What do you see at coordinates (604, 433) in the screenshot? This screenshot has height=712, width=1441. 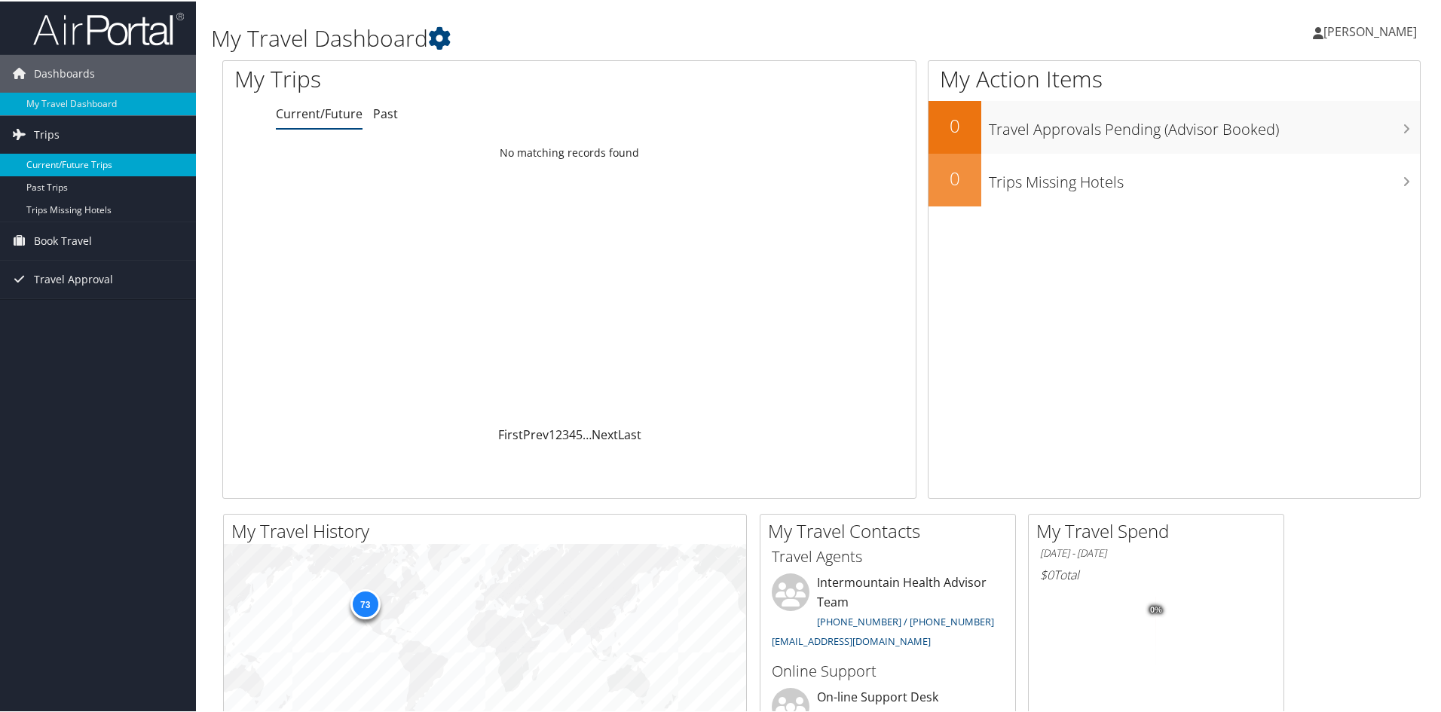 I see `a: Next` at bounding box center [604, 433].